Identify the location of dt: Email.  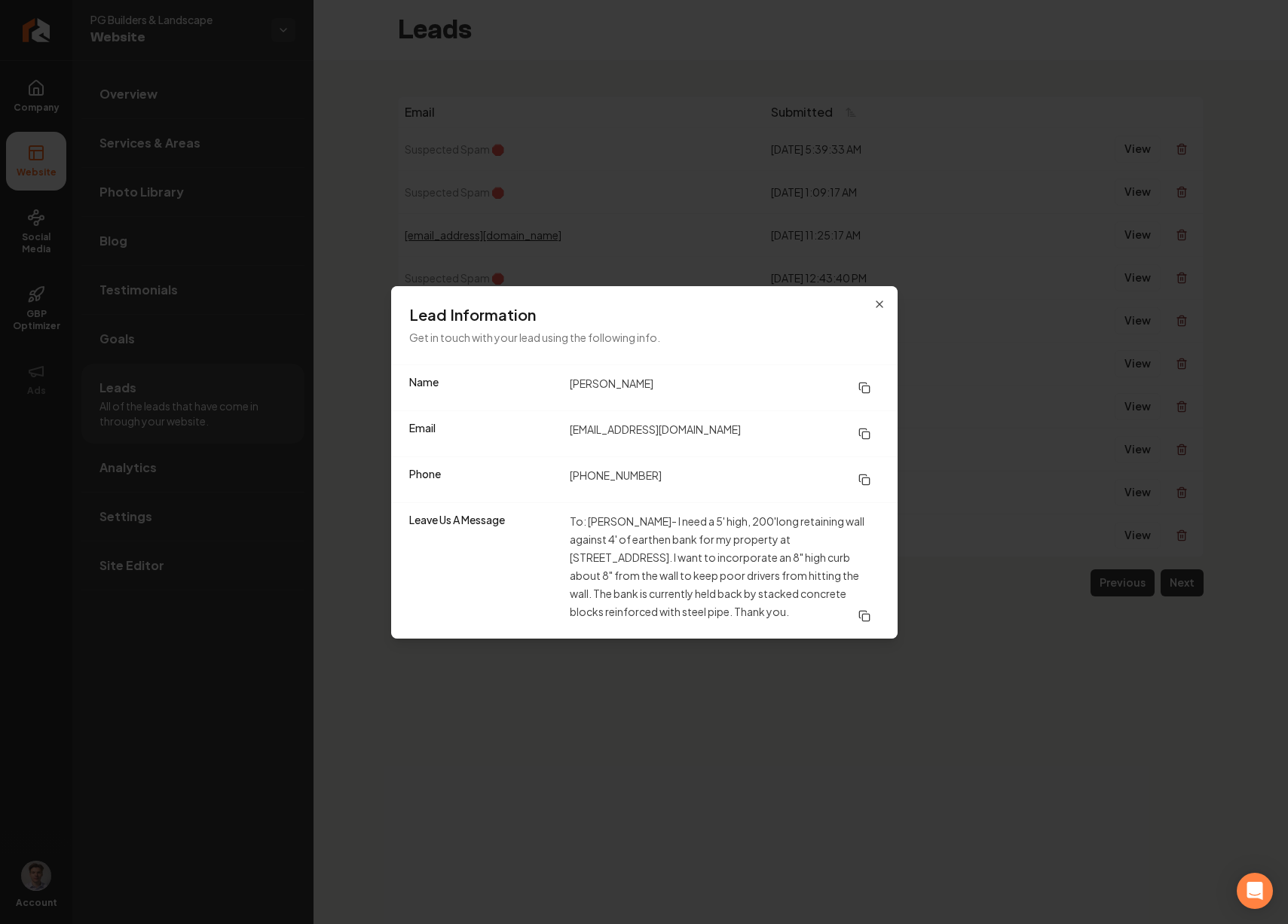
(483, 434).